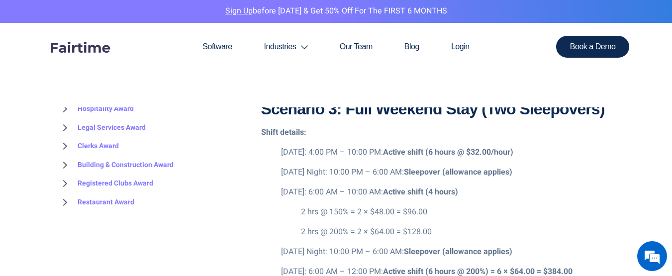 This screenshot has height=276, width=672. I want to click on p: 2 hrs @ 200% = 2 × $64.00 = $128.00, so click(457, 232).